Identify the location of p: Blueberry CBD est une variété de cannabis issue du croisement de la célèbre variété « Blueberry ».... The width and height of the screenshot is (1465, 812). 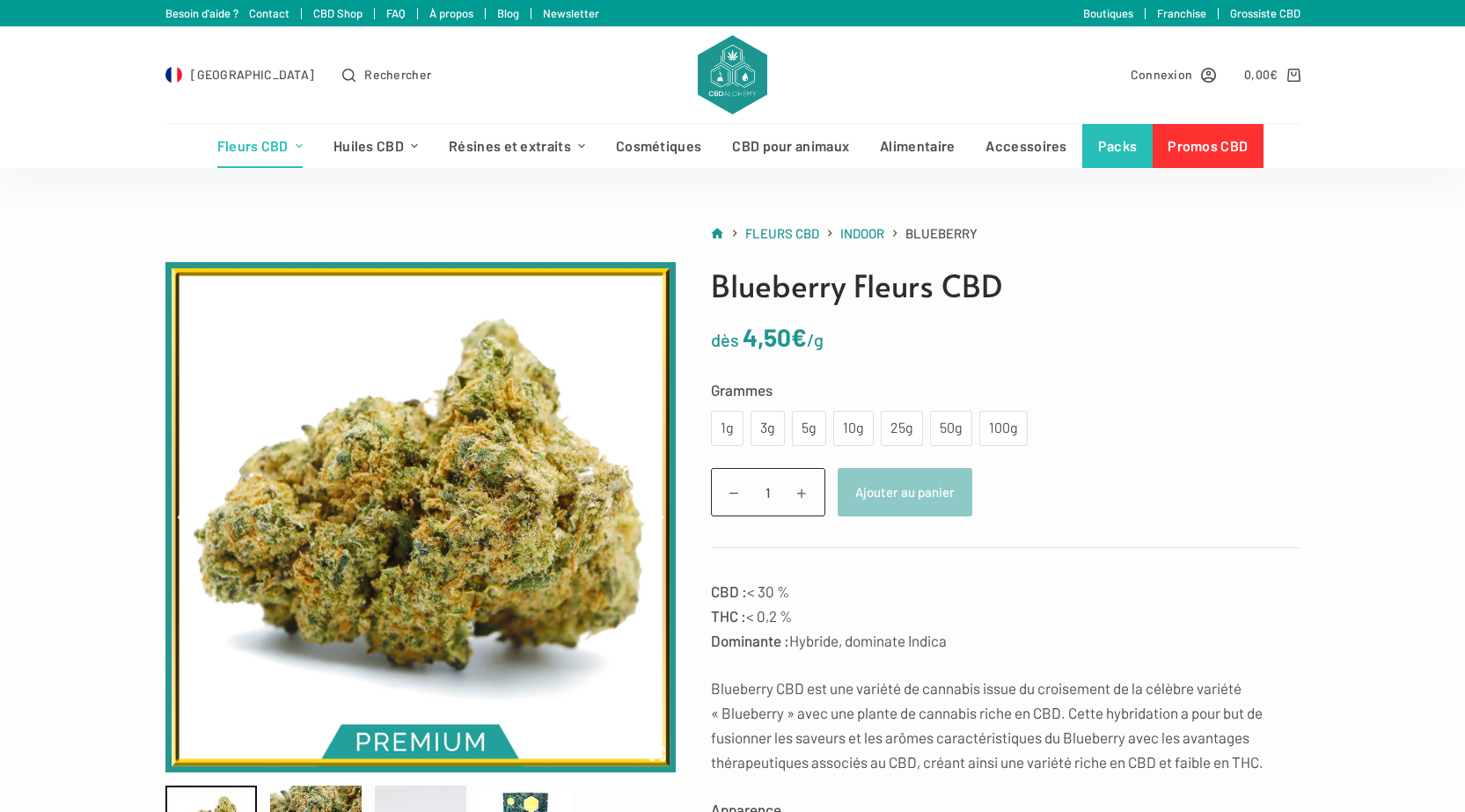
(1006, 725).